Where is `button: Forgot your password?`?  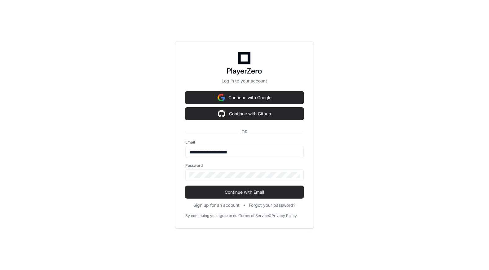 button: Forgot your password? is located at coordinates (273, 205).